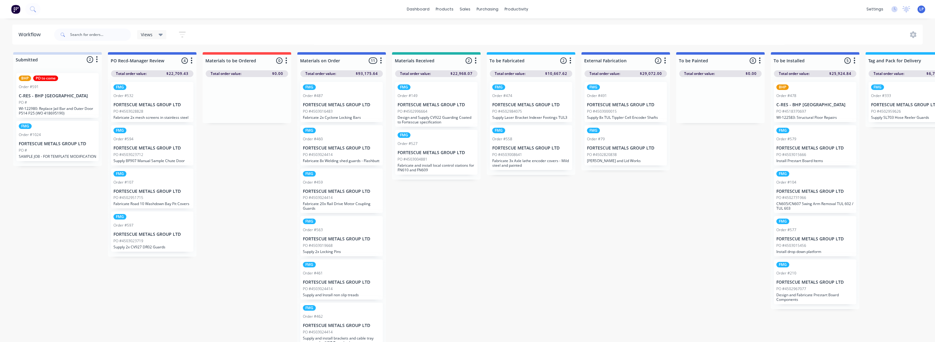 The width and height of the screenshot is (935, 342). What do you see at coordinates (597, 96) in the screenshot?
I see `div: Order #491` at bounding box center [597, 96].